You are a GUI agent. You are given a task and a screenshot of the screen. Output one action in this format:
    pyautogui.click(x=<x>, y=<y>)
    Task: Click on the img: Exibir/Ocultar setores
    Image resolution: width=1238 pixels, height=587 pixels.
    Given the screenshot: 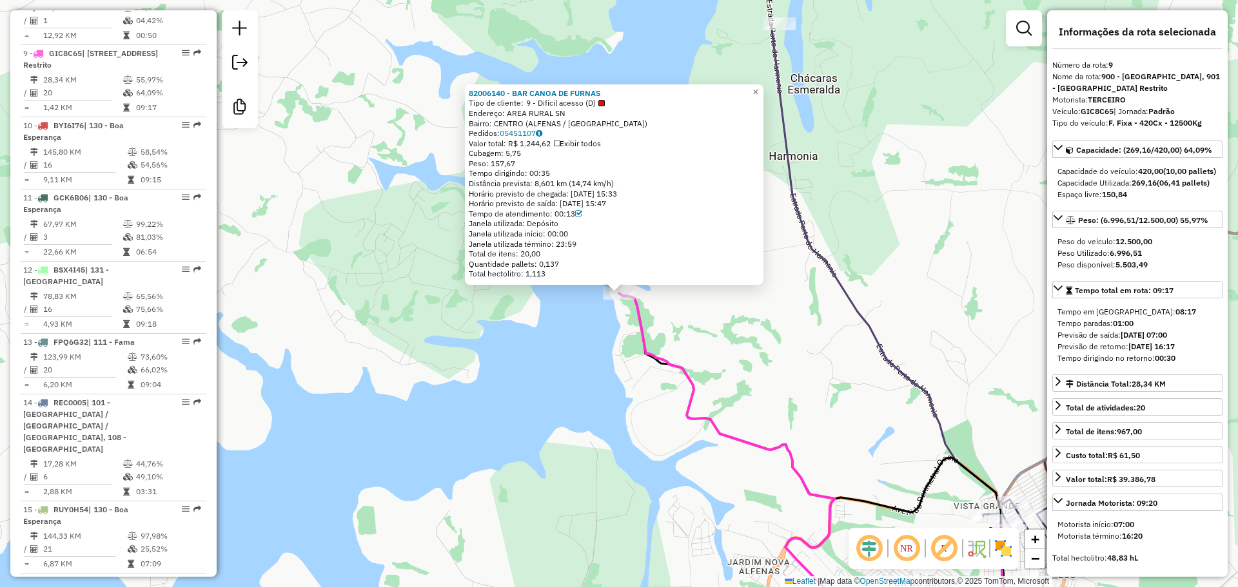 What is the action you would take?
    pyautogui.click(x=1003, y=549)
    